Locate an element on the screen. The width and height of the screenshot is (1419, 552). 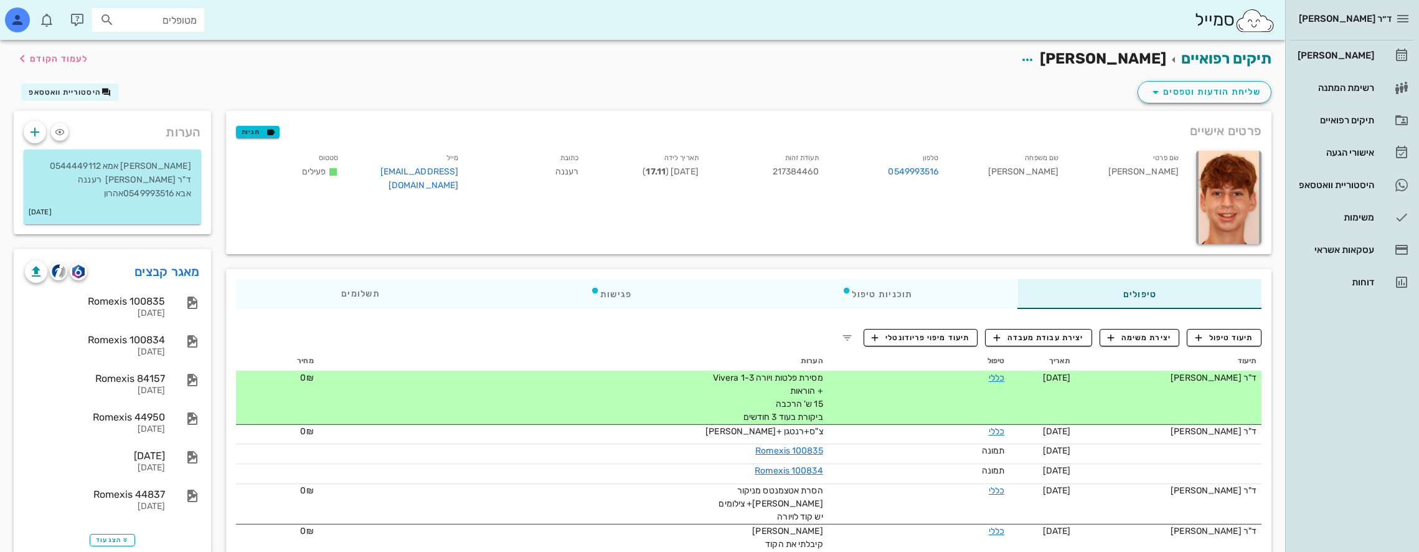
a: משימות is located at coordinates (1352, 217).